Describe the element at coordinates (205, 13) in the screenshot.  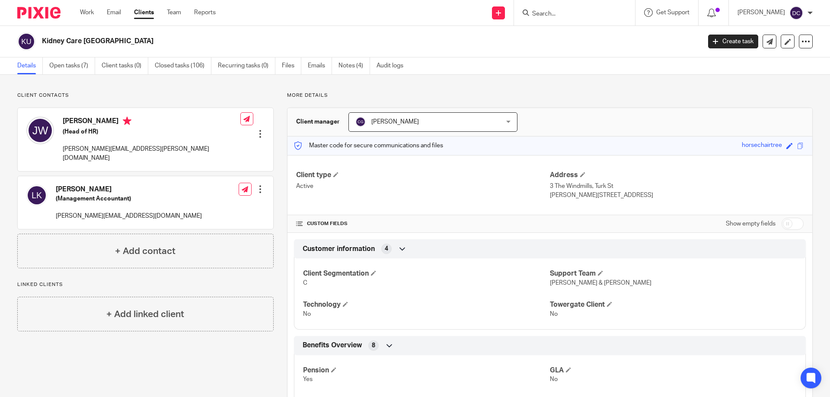
I see `a: Reports` at that location.